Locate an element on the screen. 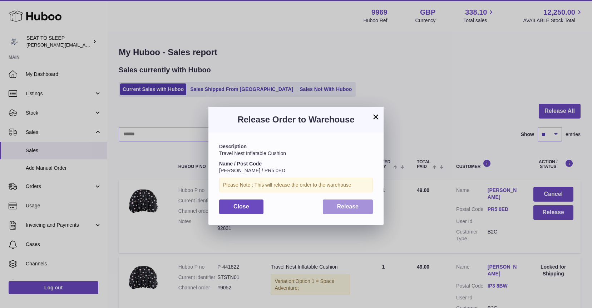 The width and height of the screenshot is (592, 308). button: Release is located at coordinates (348, 206).